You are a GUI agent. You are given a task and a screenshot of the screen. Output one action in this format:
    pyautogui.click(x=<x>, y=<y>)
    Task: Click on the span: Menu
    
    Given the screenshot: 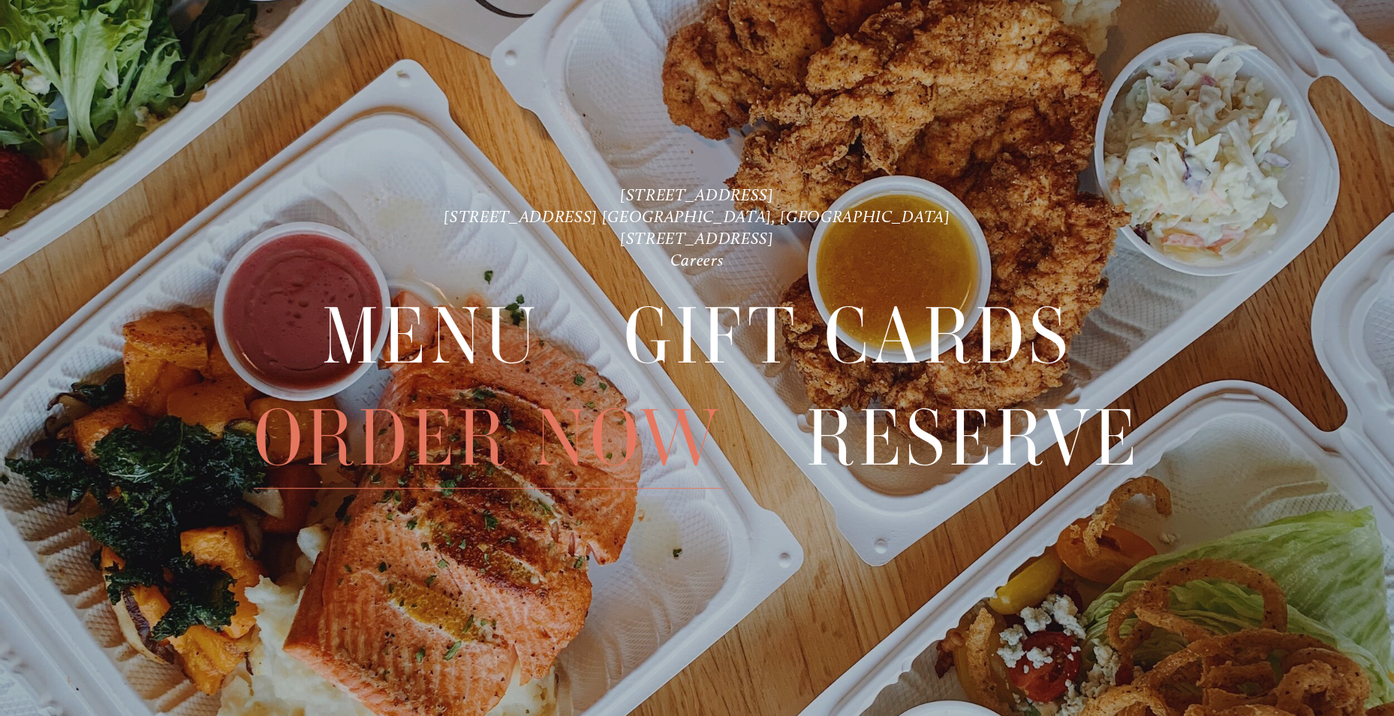 What is the action you would take?
    pyautogui.click(x=431, y=336)
    